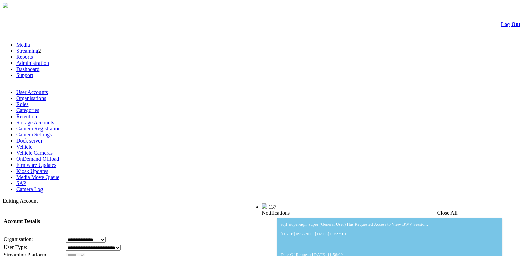 Image resolution: width=524 pixels, height=256 pixels. I want to click on a: Camera Registration, so click(38, 128).